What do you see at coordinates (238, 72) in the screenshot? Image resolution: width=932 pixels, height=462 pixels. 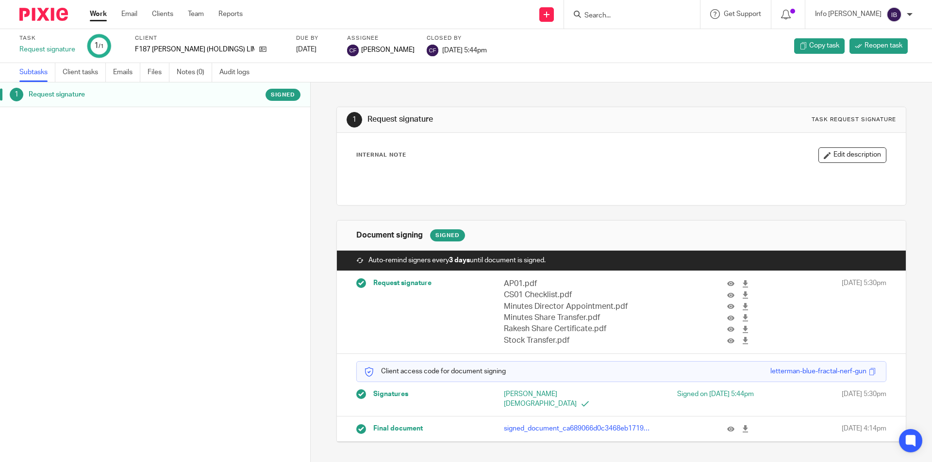 I see `a: Audit logs` at bounding box center [238, 72].